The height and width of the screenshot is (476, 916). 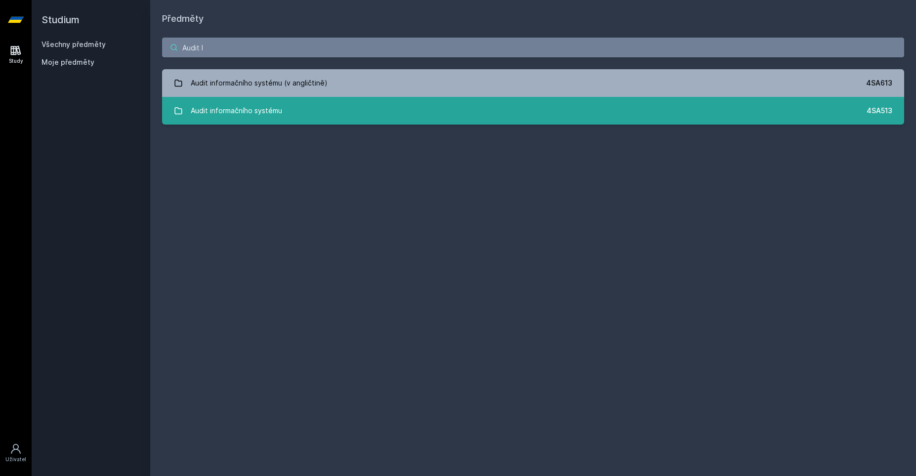 What do you see at coordinates (16, 459) in the screenshot?
I see `div: Uživatel` at bounding box center [16, 459].